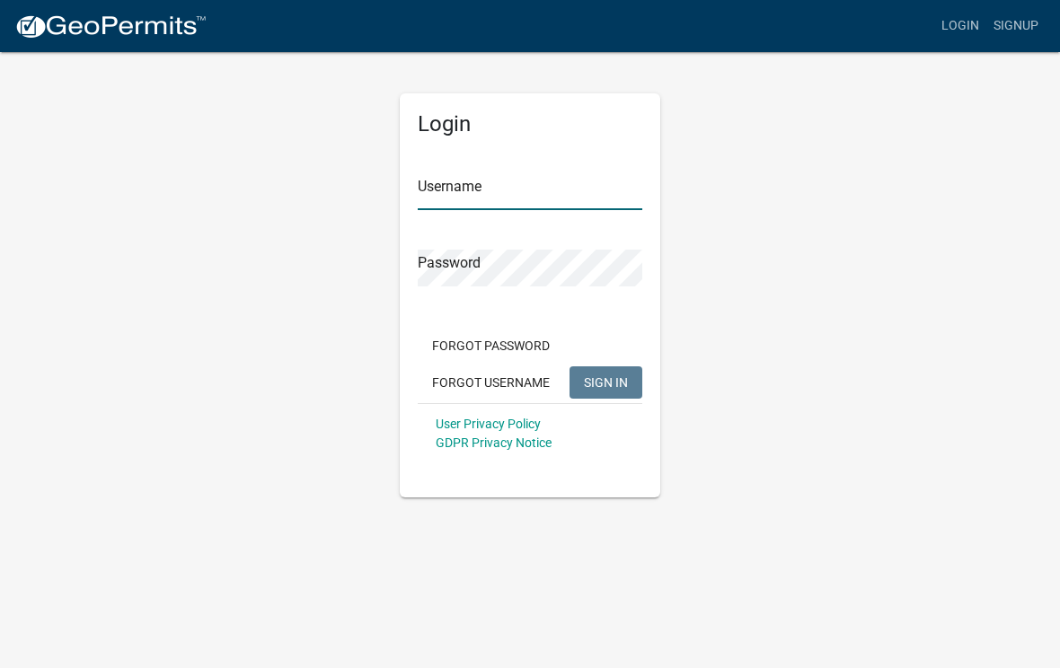  I want to click on a: Signup, so click(1016, 26).